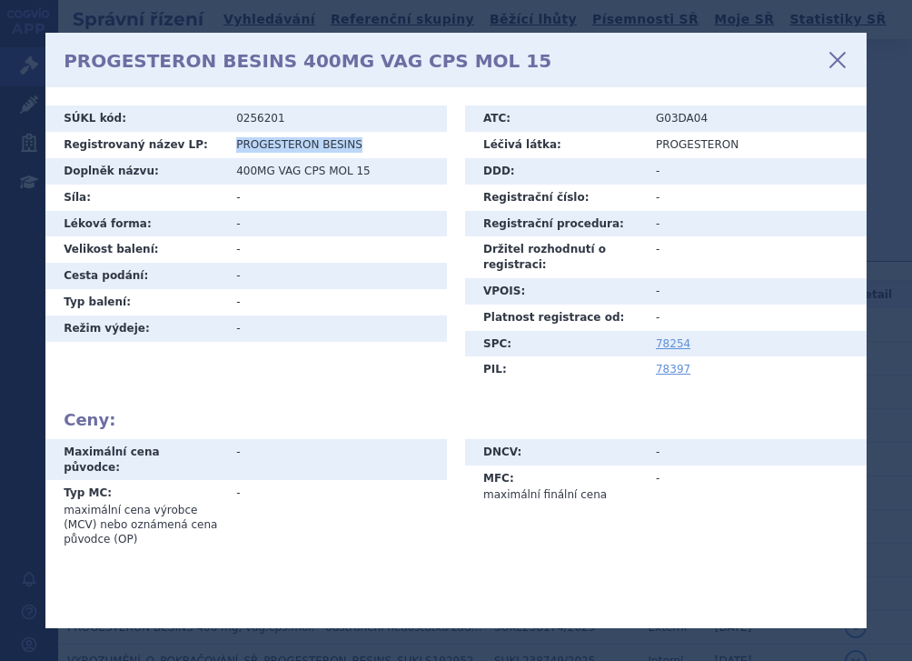  Describe the element at coordinates (307, 61) in the screenshot. I see `h1: PROGESTERON BESINS 400MG VAG CPS MOL 15` at that location.